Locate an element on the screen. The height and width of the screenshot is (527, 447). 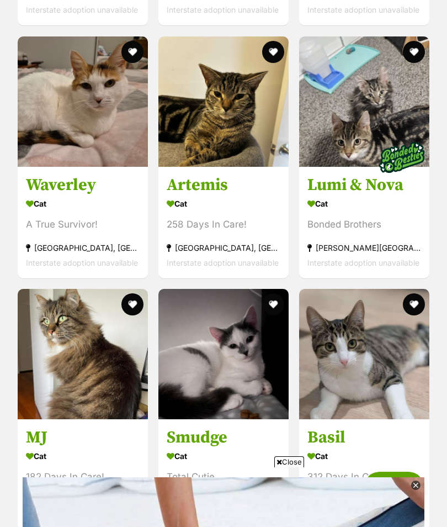
div: Bonded Brothers is located at coordinates (364, 224).